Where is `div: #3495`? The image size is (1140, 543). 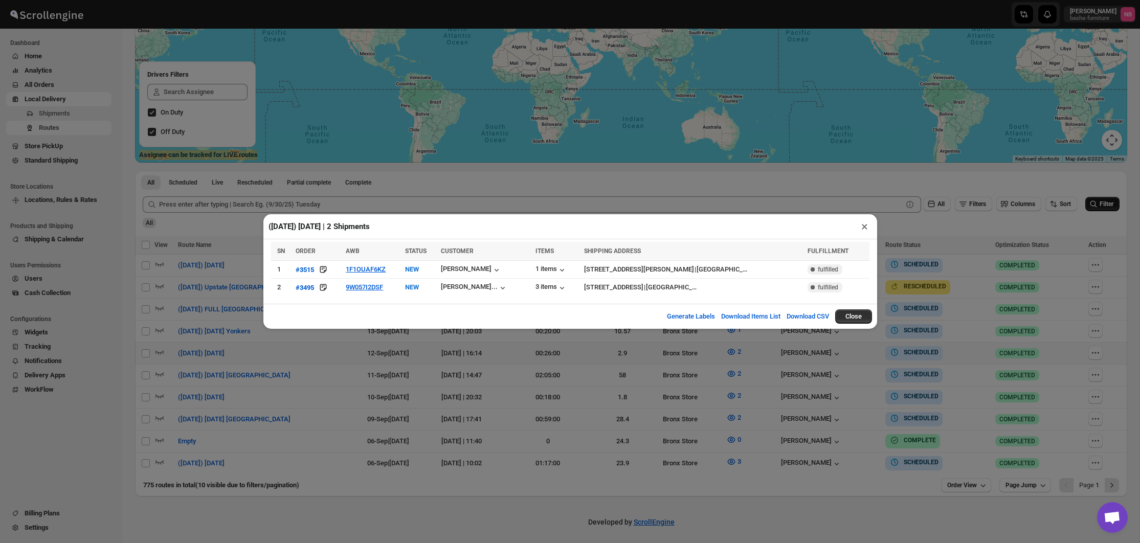
div: #3495 is located at coordinates (305, 288).